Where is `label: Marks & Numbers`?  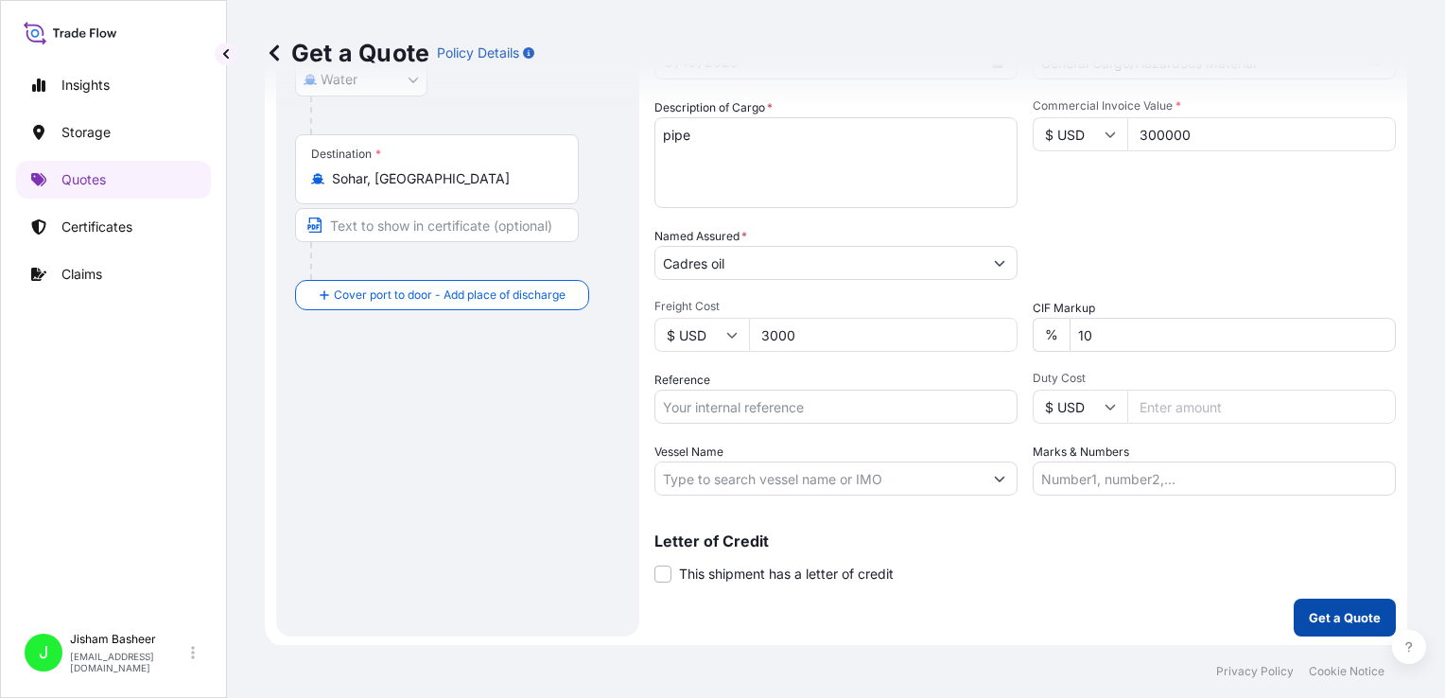 label: Marks & Numbers is located at coordinates (1081, 452).